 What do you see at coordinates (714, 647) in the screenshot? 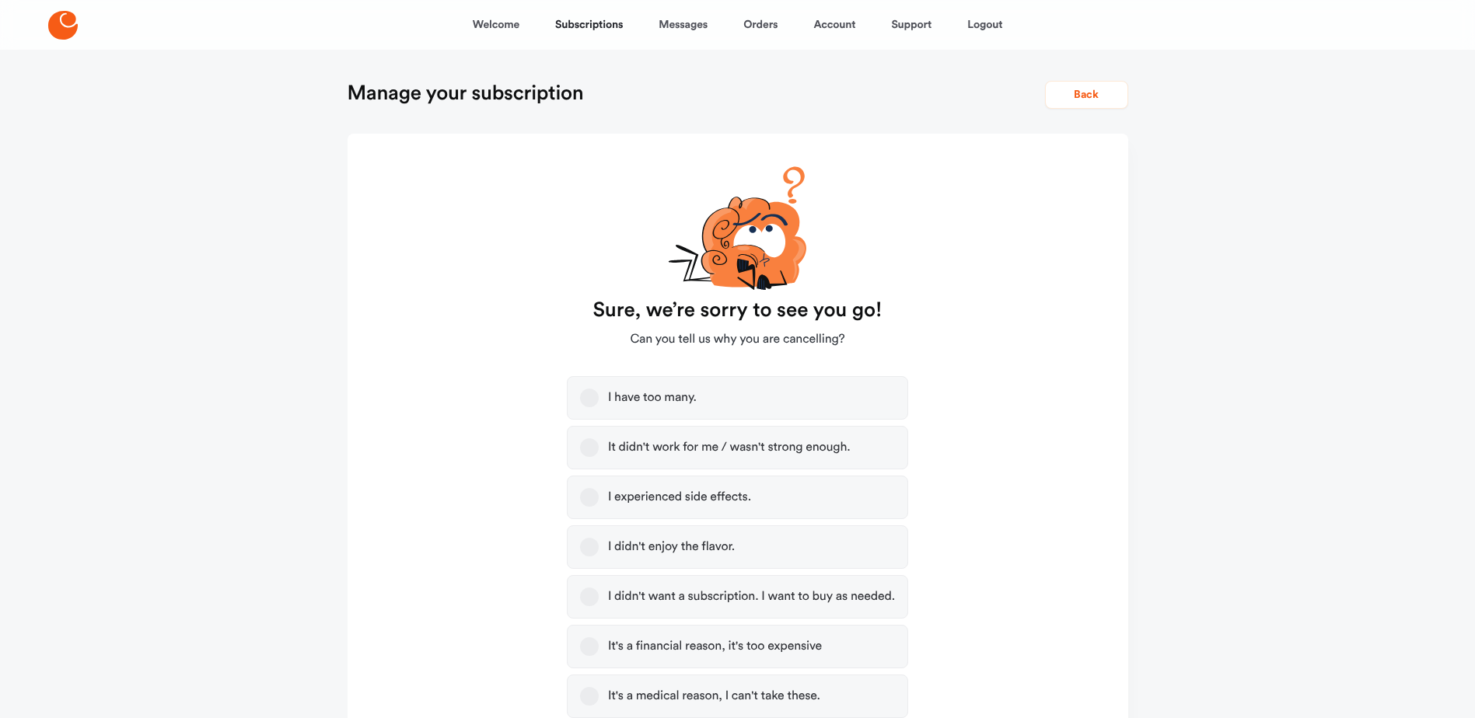
I see `div: It's a financial reason, it's too expensive` at bounding box center [714, 647].